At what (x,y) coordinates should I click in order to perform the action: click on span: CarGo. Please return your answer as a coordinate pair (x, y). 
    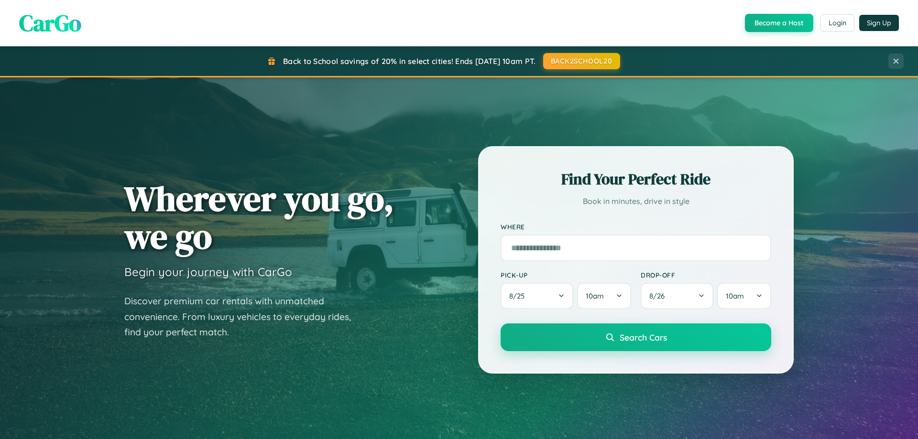
    Looking at the image, I should click on (50, 23).